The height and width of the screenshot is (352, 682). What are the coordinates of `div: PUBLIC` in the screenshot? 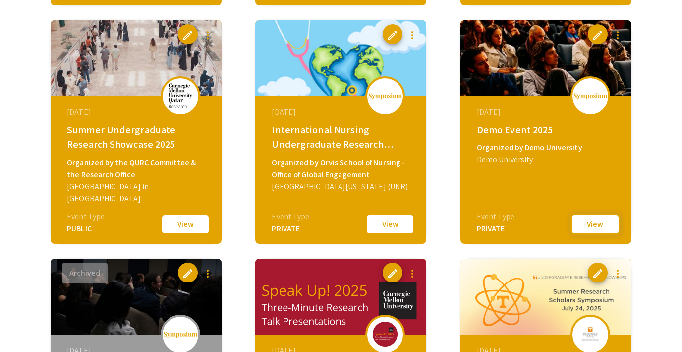 It's located at (86, 229).